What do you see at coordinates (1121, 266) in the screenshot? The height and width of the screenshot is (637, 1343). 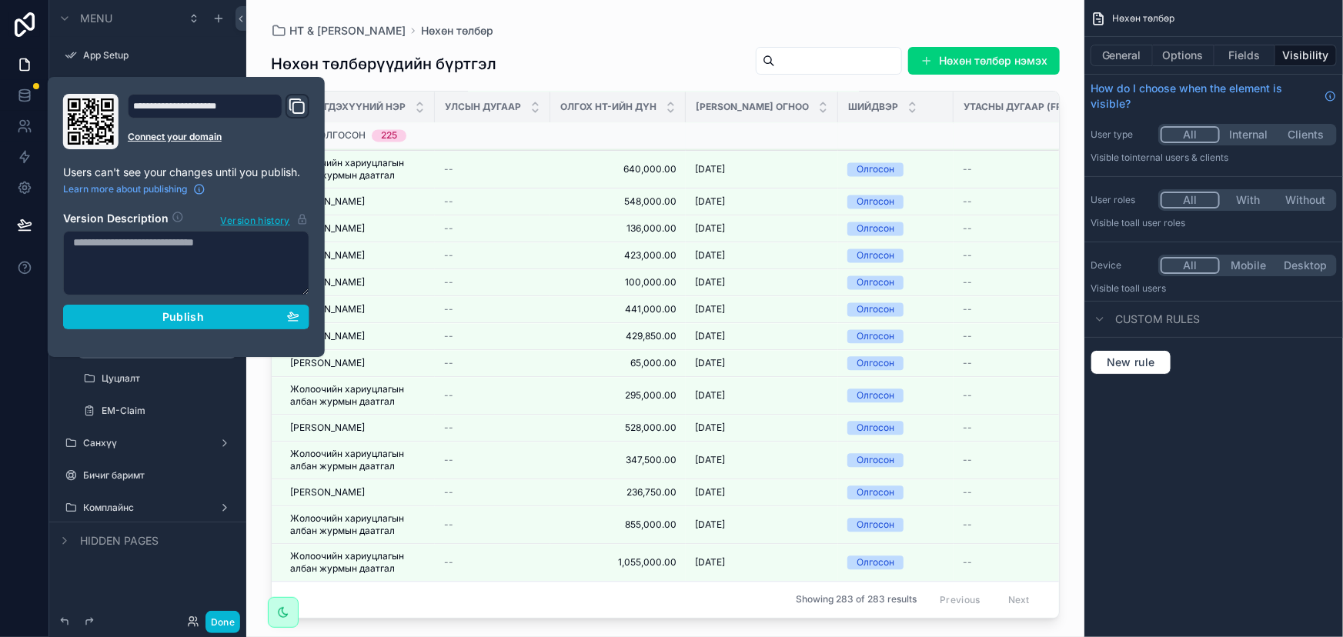 I see `label: Device` at bounding box center [1121, 266].